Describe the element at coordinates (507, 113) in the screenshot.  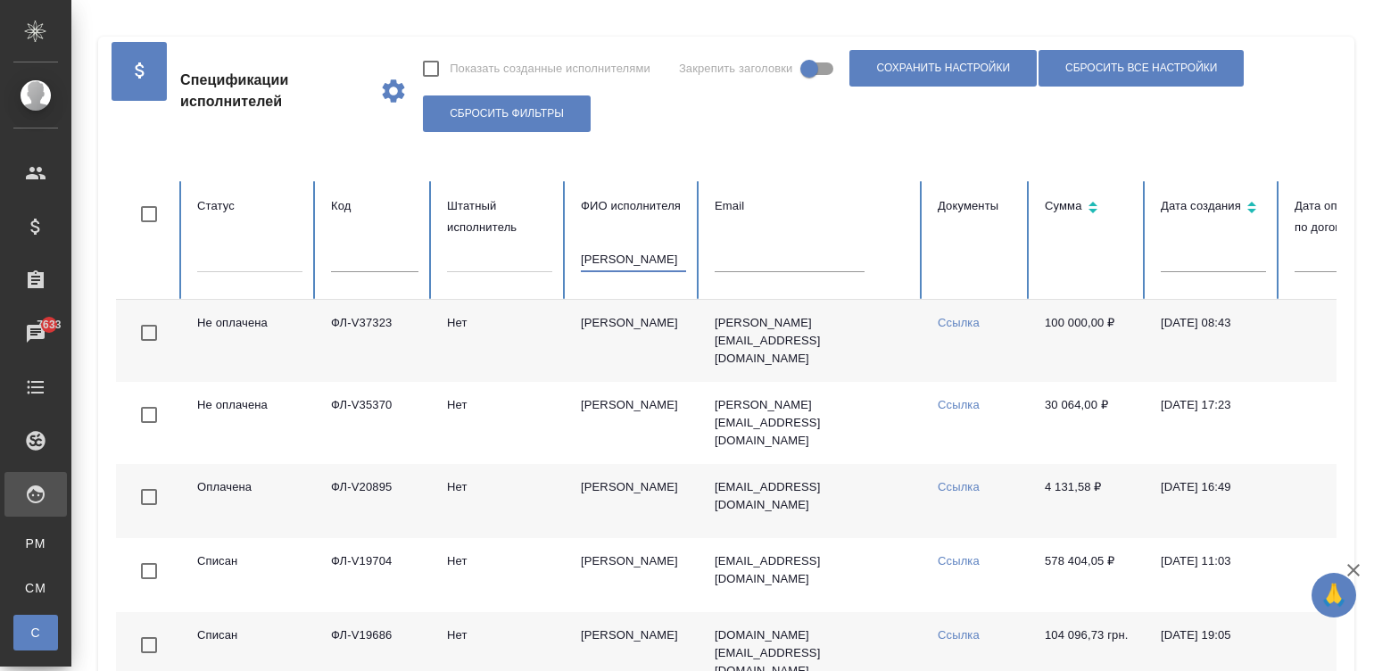
I see `button: Сбросить фильтры` at that location.